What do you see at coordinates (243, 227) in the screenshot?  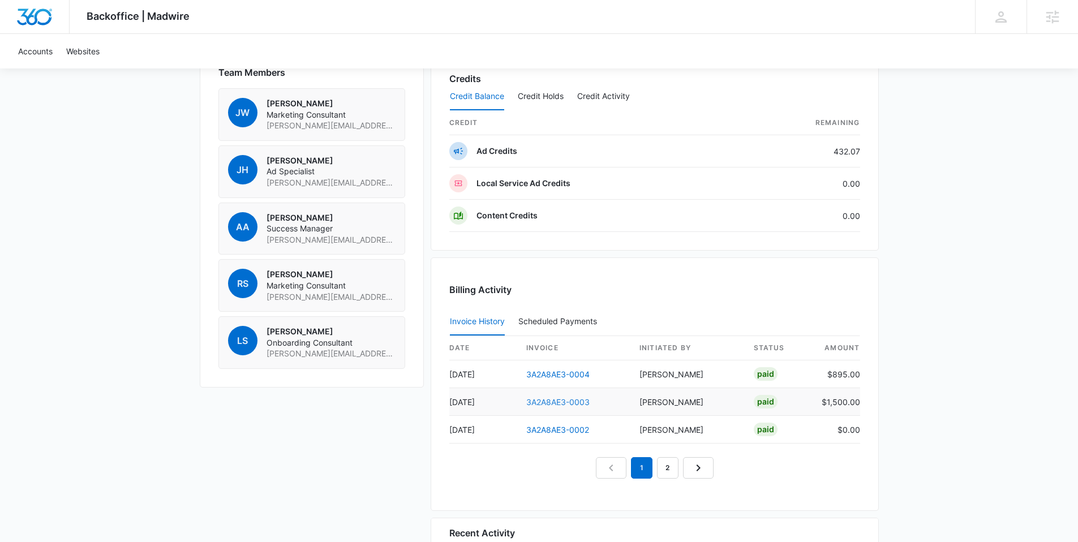 I see `span: AA` at bounding box center [243, 227].